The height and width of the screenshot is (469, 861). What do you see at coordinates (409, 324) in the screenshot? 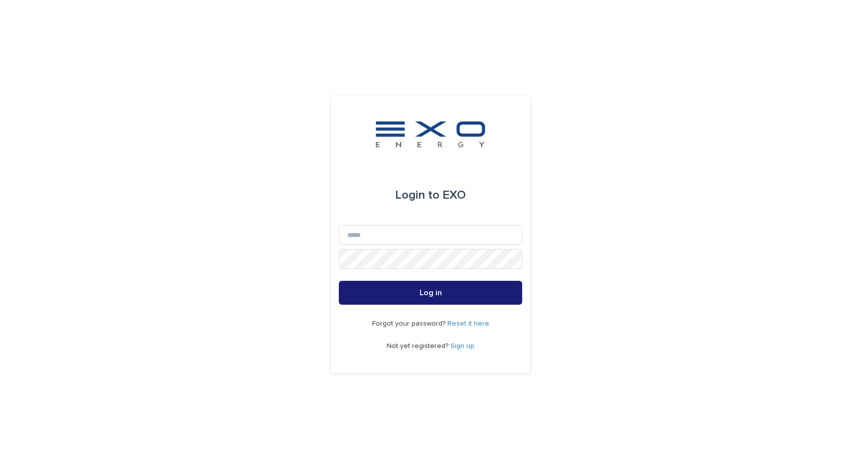
I see `span: Forgot your password?` at bounding box center [409, 324].